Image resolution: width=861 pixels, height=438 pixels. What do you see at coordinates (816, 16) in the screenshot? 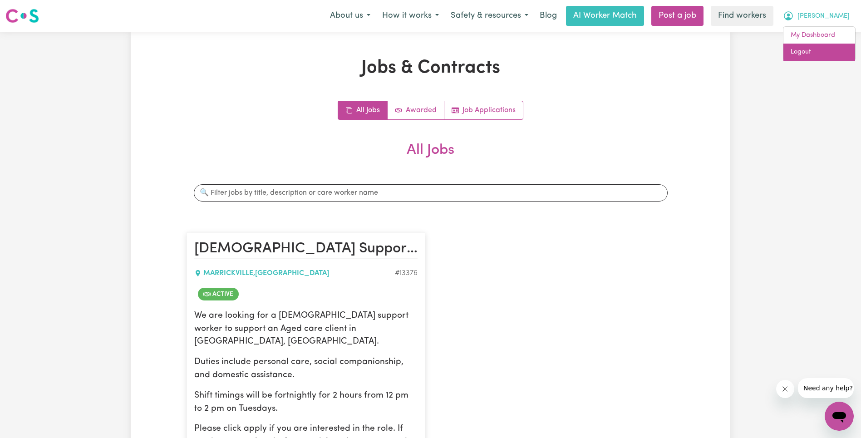
I see `button: My Account` at bounding box center [816, 16].